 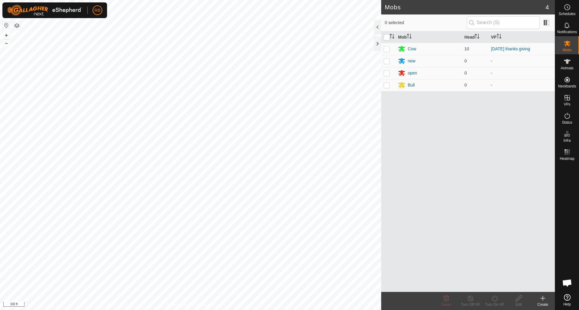 What do you see at coordinates (567, 14) in the screenshot?
I see `span: Schedules` at bounding box center [567, 14].